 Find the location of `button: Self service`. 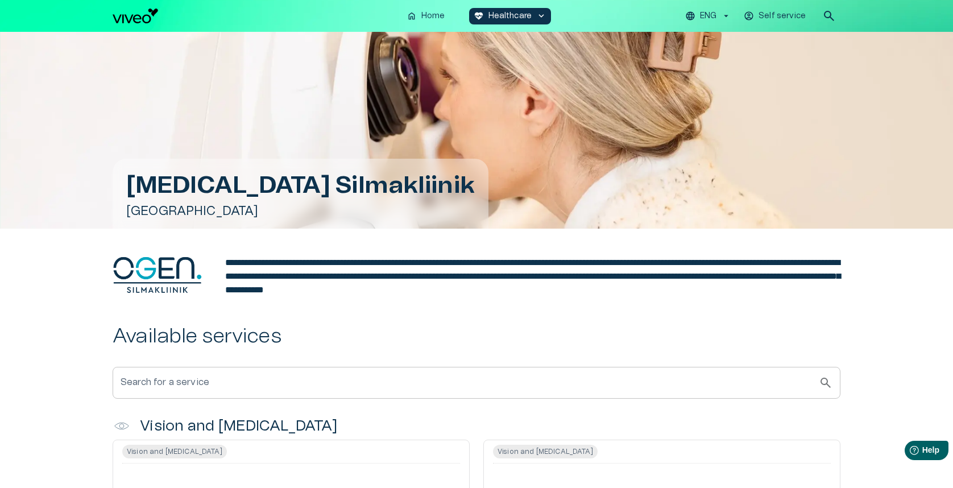

button: Self service is located at coordinates (775, 16).